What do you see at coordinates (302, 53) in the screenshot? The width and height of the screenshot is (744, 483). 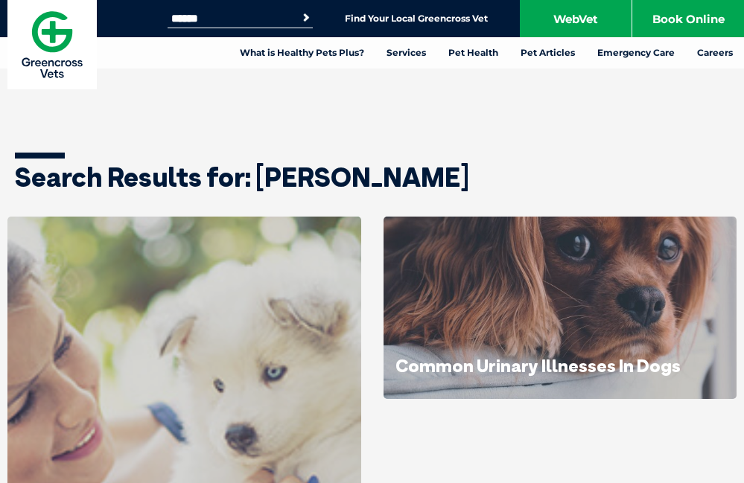 I see `a: What is Healthy Pets Plus?` at bounding box center [302, 53].